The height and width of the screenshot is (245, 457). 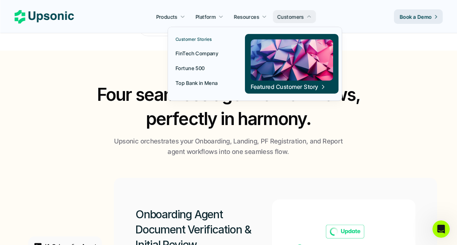 I want to click on span: Messages, so click(x=108, y=199).